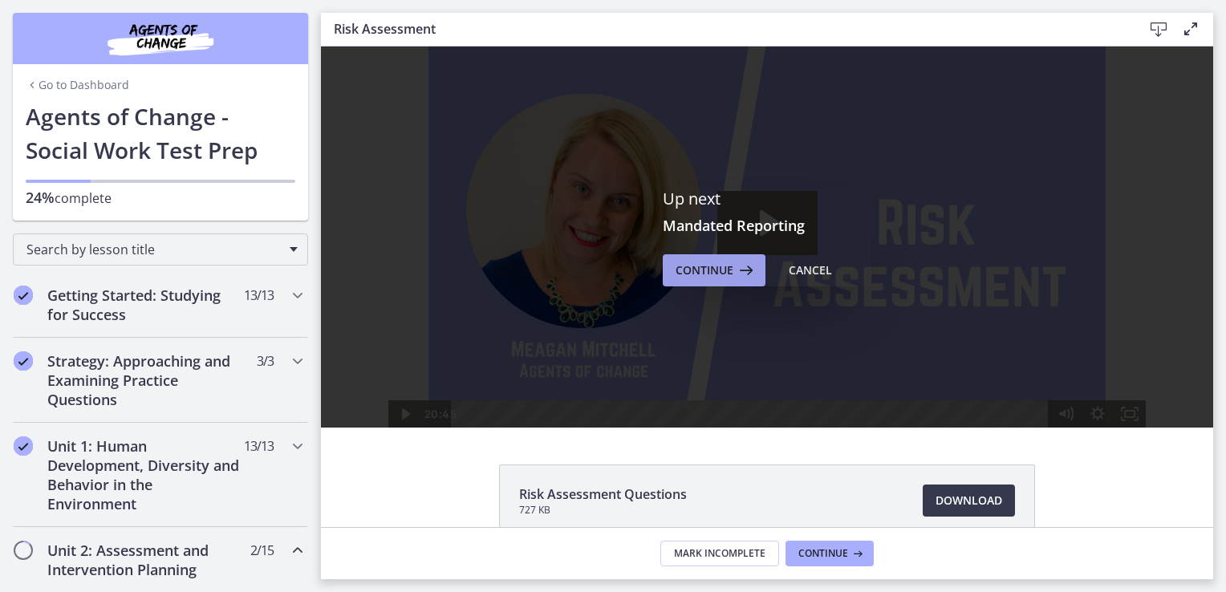  What do you see at coordinates (744, 367) in the screenshot?
I see `button: Mute` at bounding box center [744, 367].